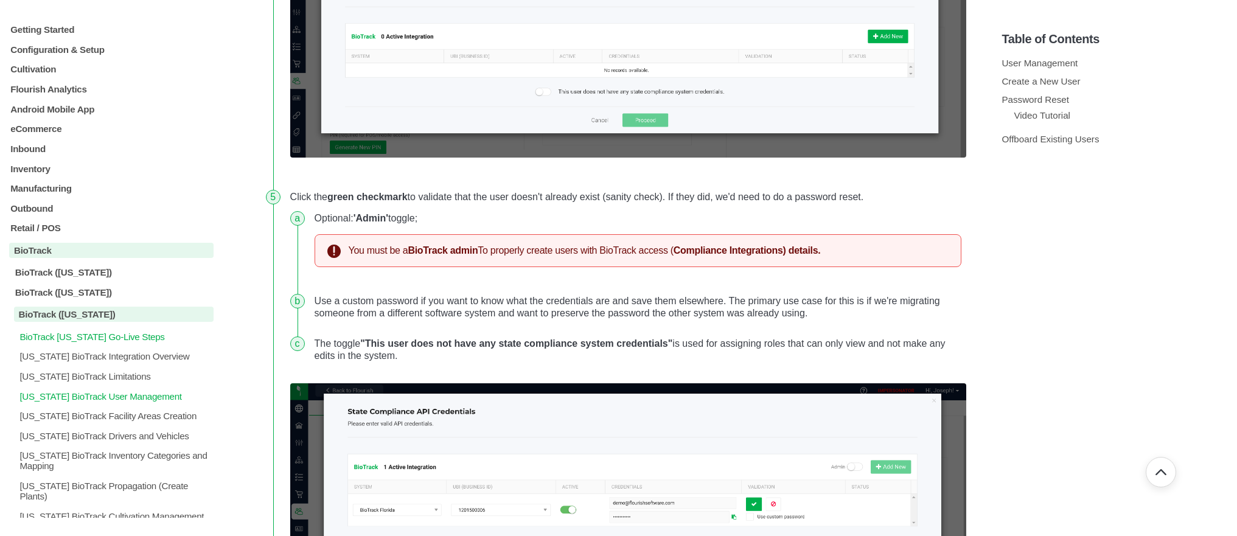 This screenshot has width=1237, height=536. I want to click on p: Outbound, so click(111, 208).